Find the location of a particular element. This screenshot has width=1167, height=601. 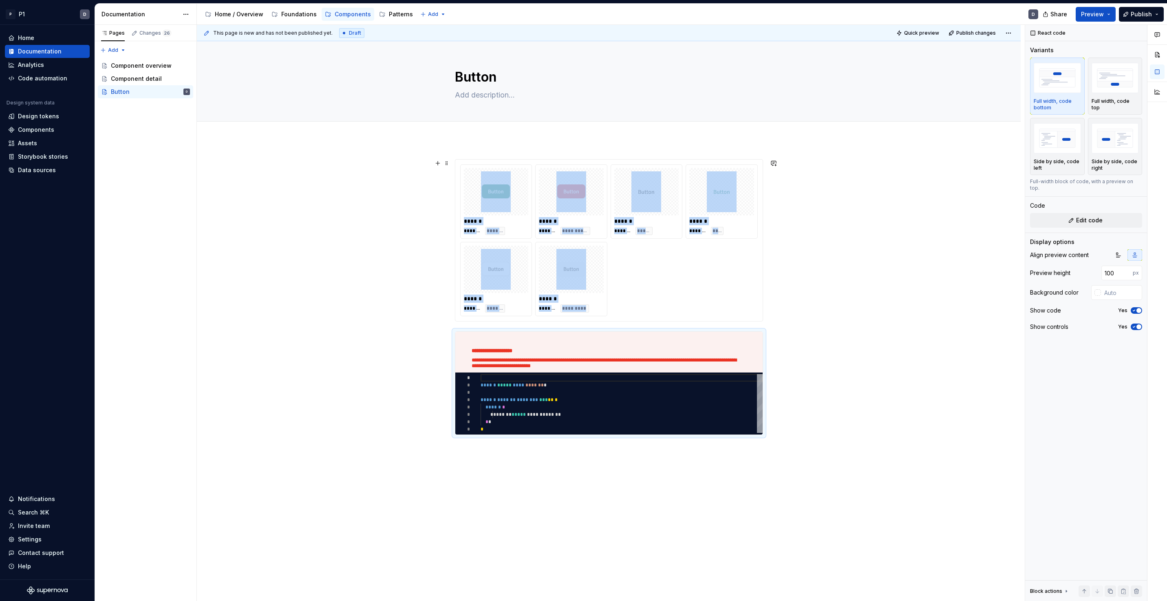

a: Design tokens is located at coordinates (47, 116).